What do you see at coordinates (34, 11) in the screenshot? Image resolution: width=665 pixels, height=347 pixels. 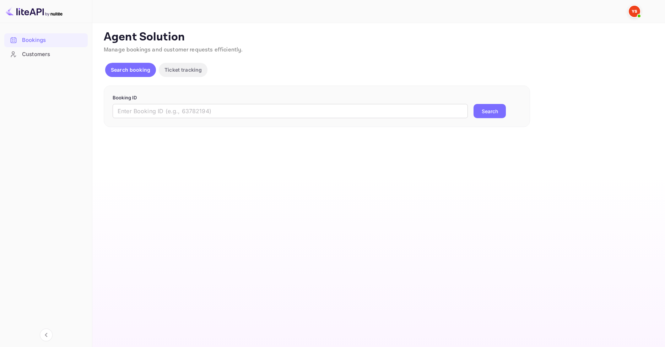 I see `img: LiteAPI logo` at bounding box center [34, 11].